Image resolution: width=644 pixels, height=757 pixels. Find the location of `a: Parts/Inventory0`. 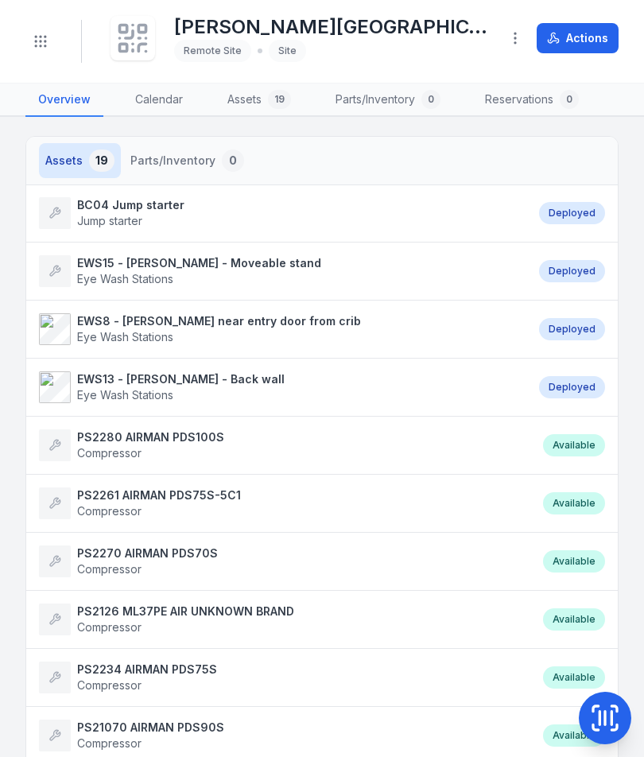

a: Parts/Inventory0 is located at coordinates (388, 100).